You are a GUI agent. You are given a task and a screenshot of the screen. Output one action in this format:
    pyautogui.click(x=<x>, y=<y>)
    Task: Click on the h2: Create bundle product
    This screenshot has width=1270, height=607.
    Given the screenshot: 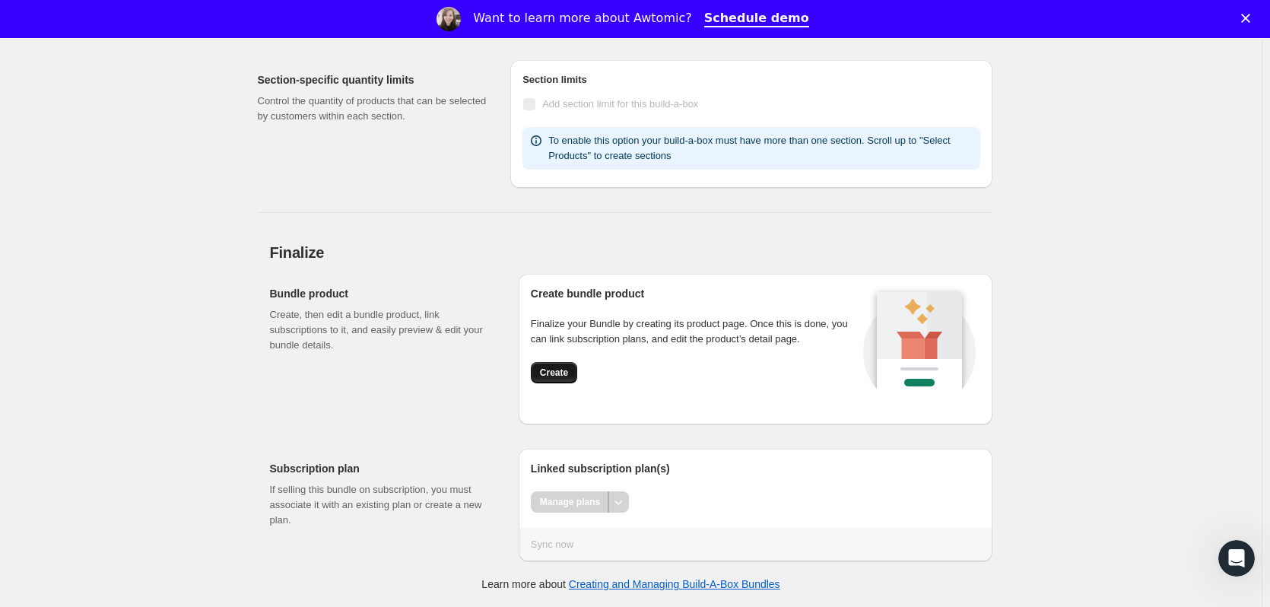 What is the action you would take?
    pyautogui.click(x=694, y=293)
    